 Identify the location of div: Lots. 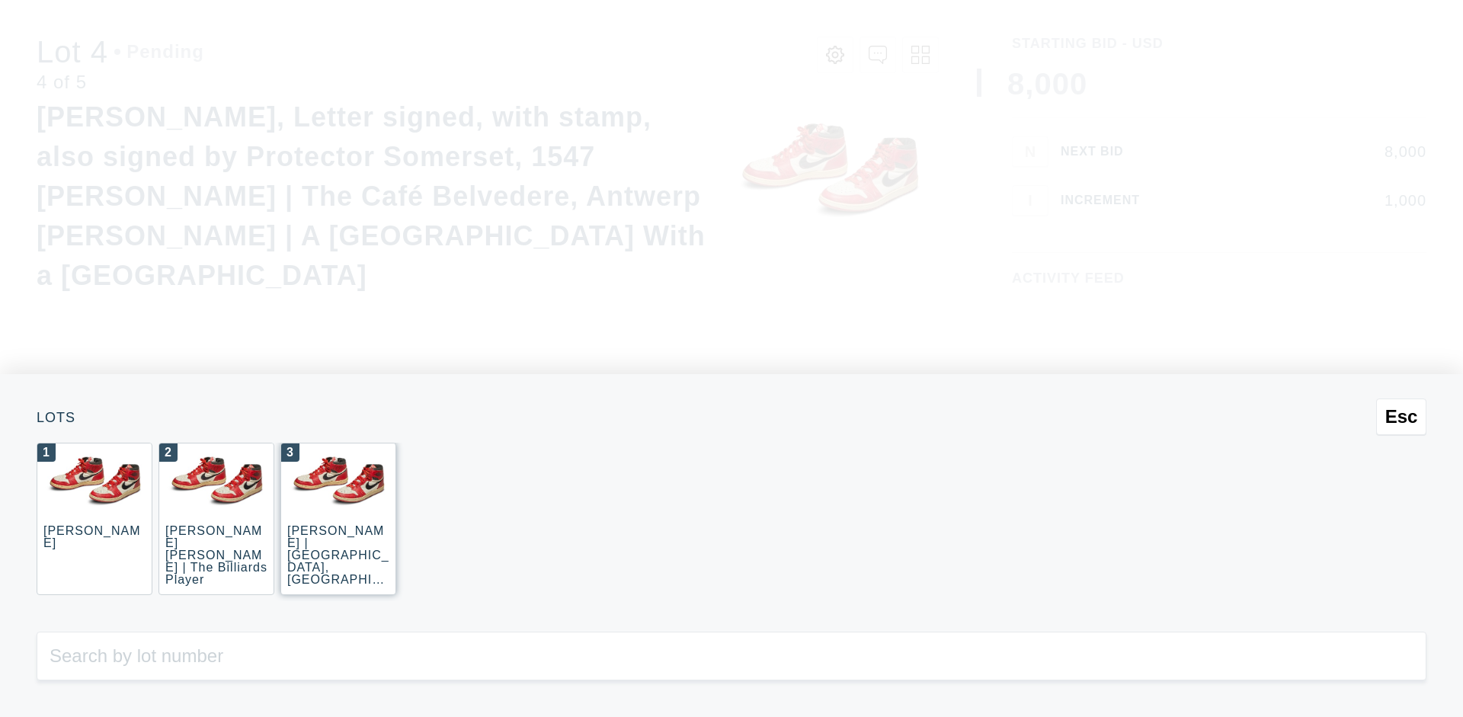
(731, 418).